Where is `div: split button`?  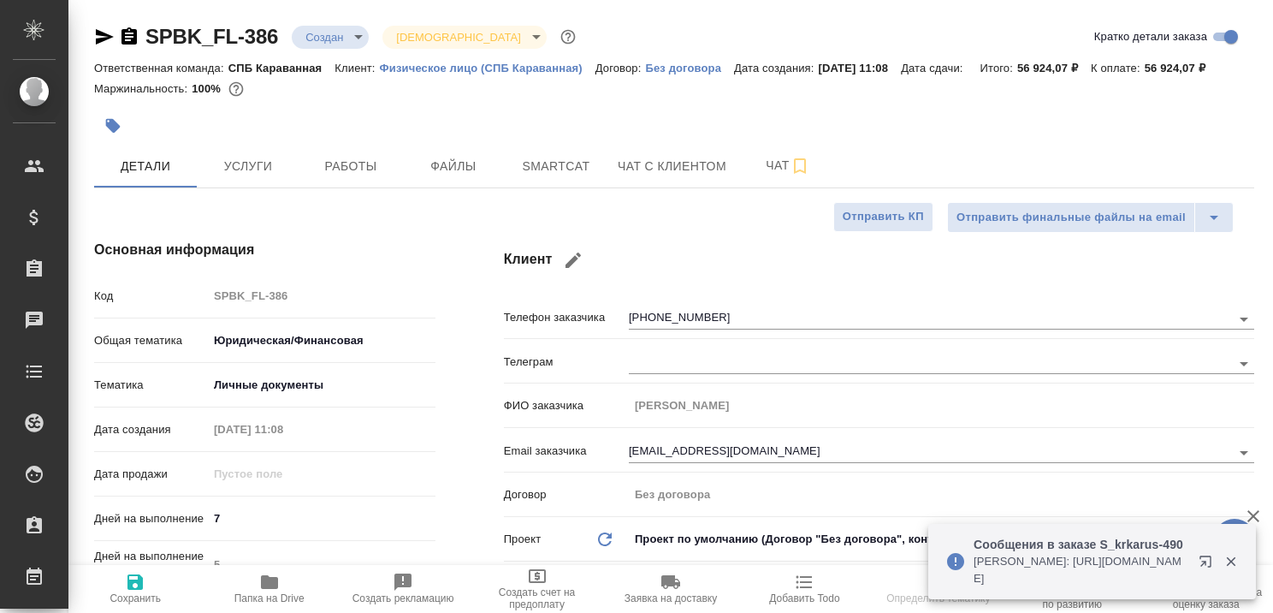 div: split button is located at coordinates (1090, 217).